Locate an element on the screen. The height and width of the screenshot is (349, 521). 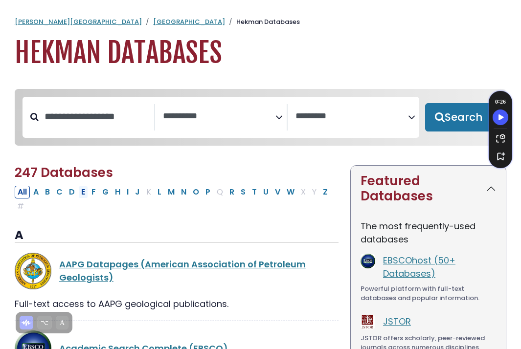
button: Filter Results Z is located at coordinates (325, 192).